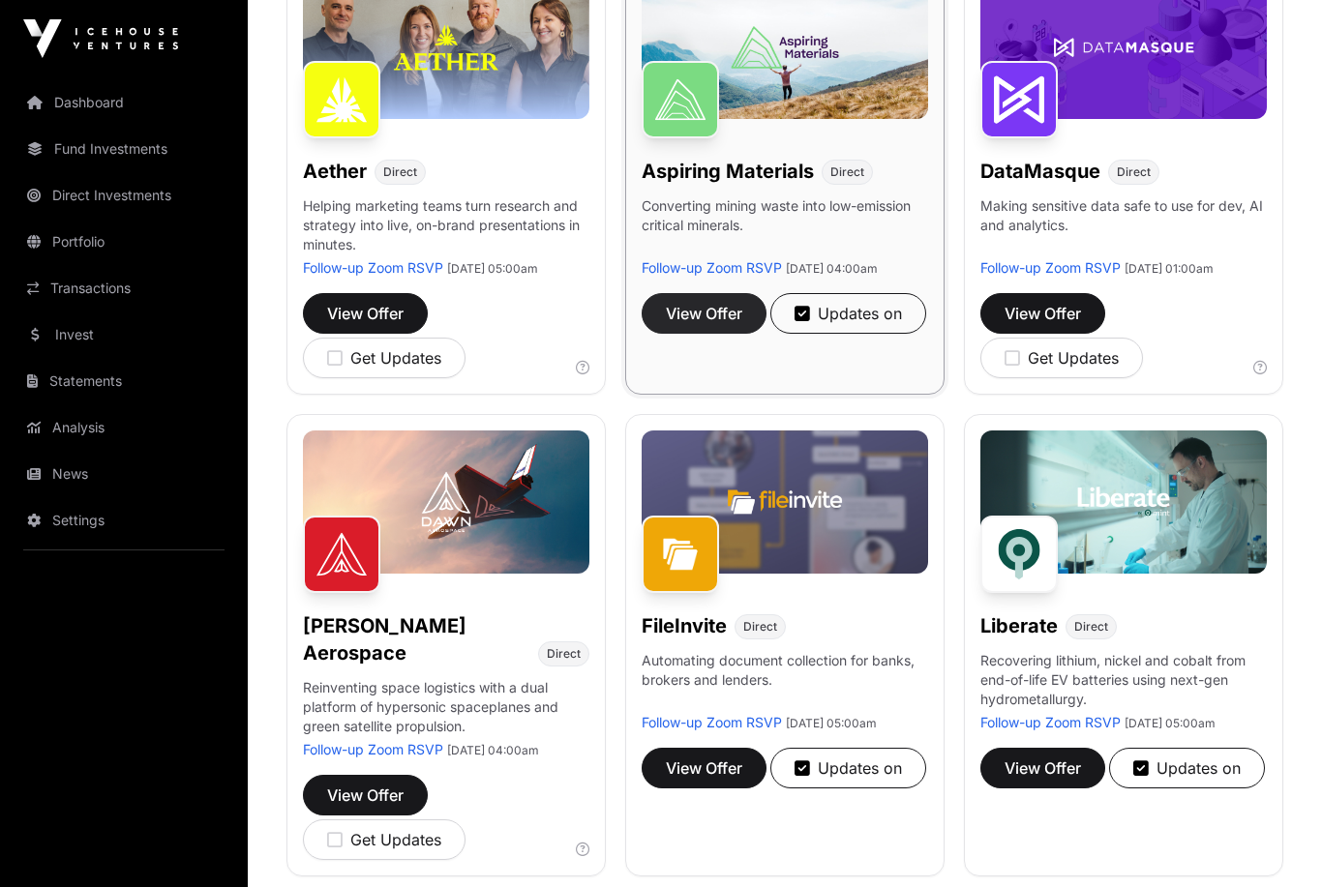 Image resolution: width=1322 pixels, height=887 pixels. What do you see at coordinates (1124, 227) in the screenshot?
I see `p: Making sensitive data safe to use for dev, AI and analytics.` at bounding box center [1124, 227].